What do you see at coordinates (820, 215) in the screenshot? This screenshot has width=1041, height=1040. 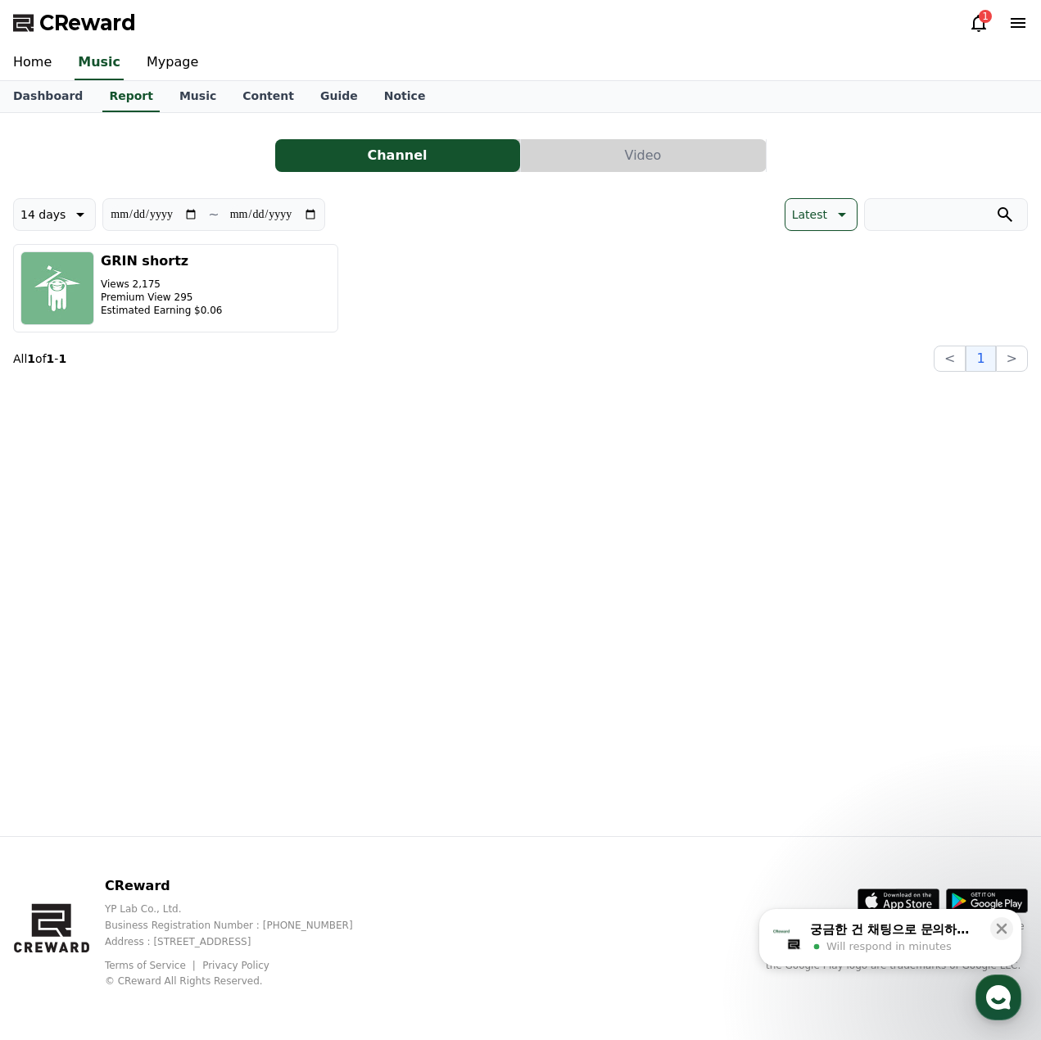 I see `button: Latest` at bounding box center [820, 215].